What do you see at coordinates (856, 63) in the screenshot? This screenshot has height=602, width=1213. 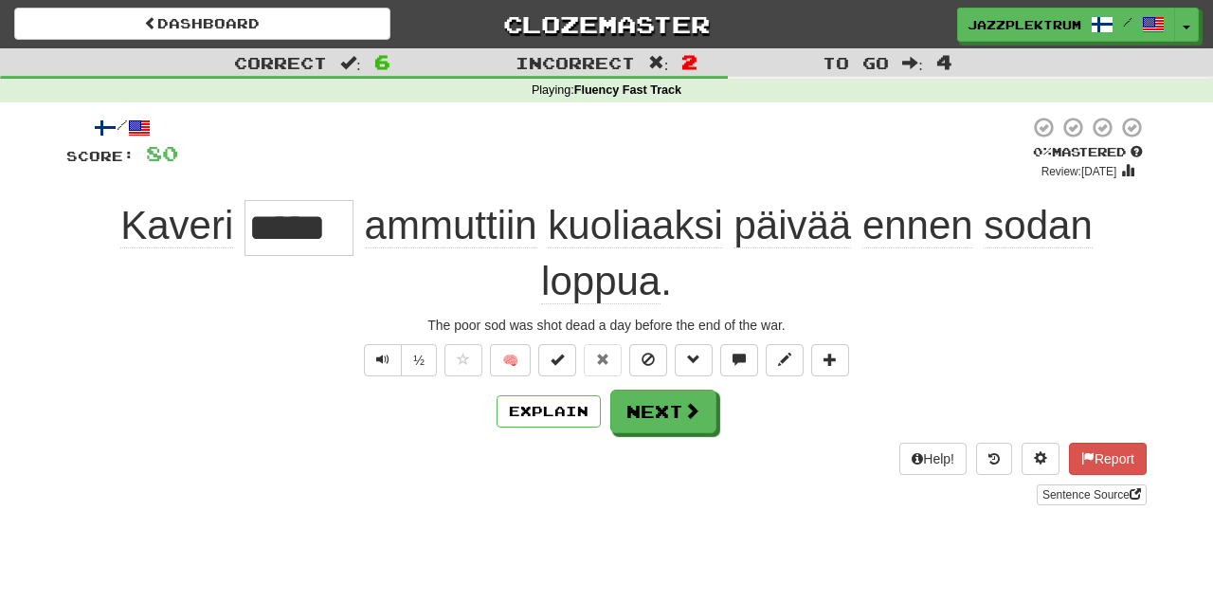 I see `span: To go` at bounding box center [856, 63].